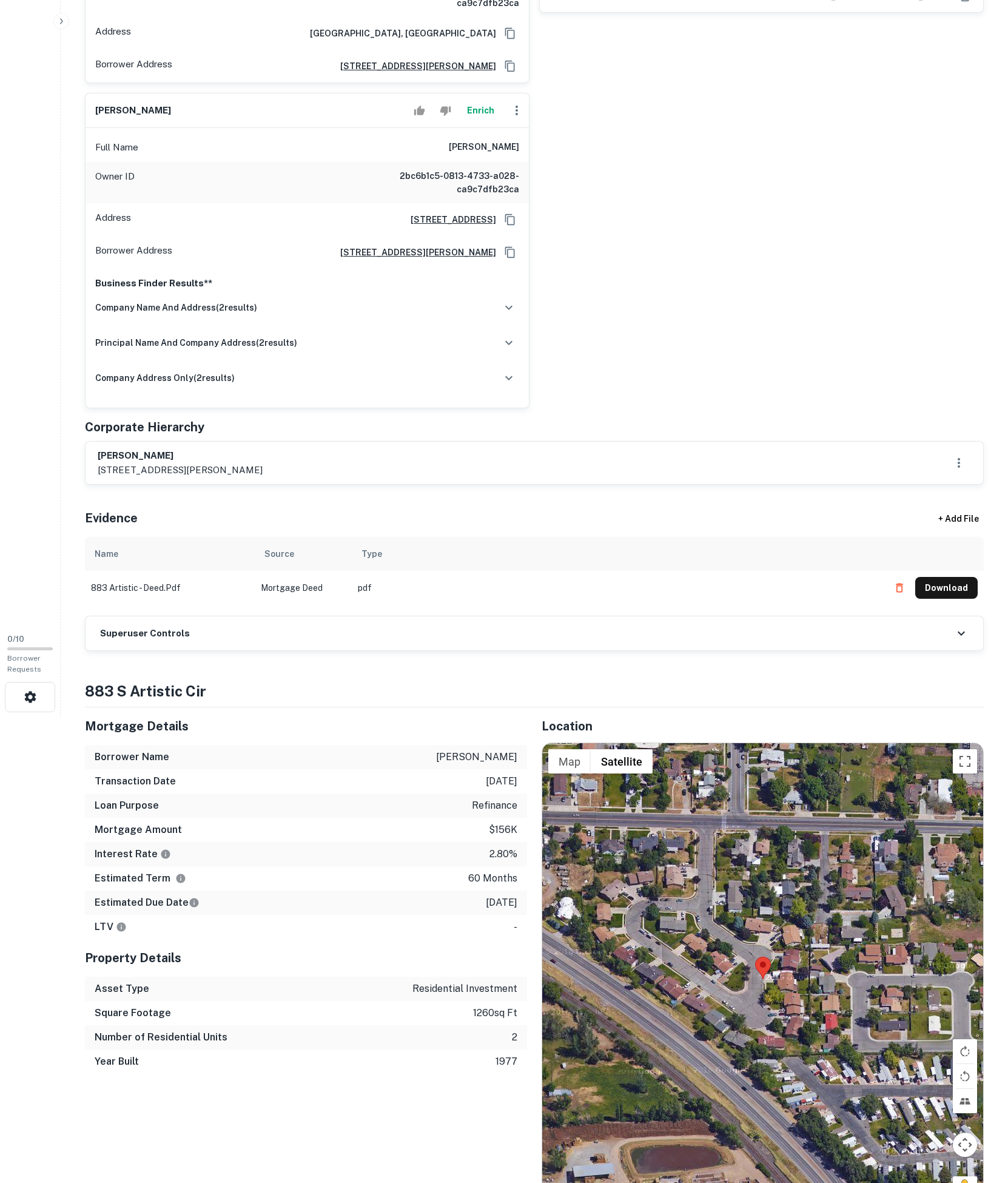  What do you see at coordinates (25, 664) in the screenshot?
I see `span: Borrower Requests` at bounding box center [25, 664].